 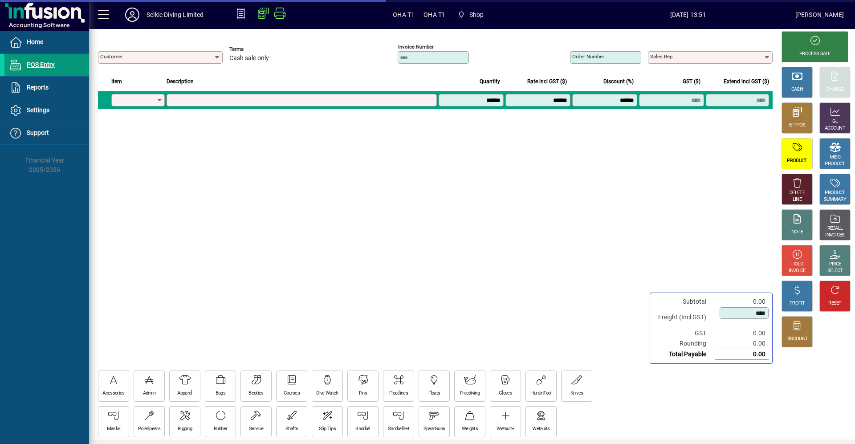 What do you see at coordinates (661, 57) in the screenshot?
I see `mat-label: Sales rep` at bounding box center [661, 57].